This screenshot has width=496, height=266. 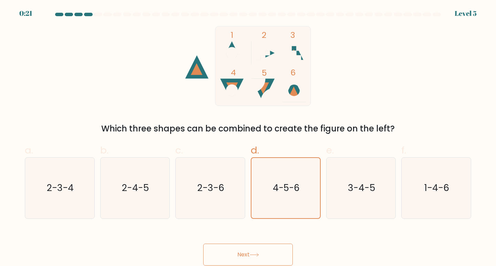 What do you see at coordinates (293, 35) in the screenshot?
I see `tspan: 3` at bounding box center [293, 35].